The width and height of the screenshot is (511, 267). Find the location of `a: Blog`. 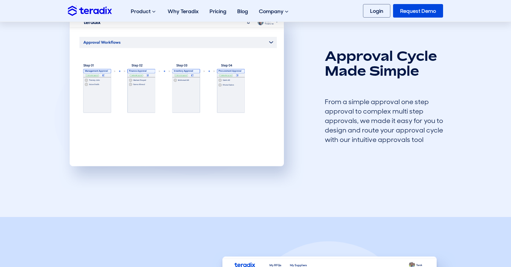

a: Blog is located at coordinates (243, 11).